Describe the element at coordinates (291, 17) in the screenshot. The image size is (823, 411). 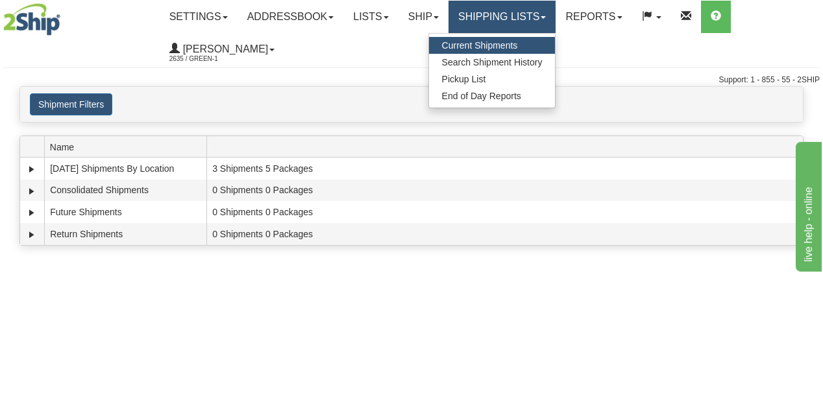
I see `a: Addressbook` at that location.